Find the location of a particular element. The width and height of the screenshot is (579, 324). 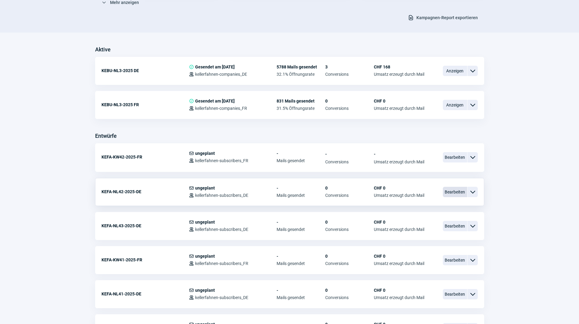

div: KEBU-NL3-2025 DE is located at coordinates (145, 71).